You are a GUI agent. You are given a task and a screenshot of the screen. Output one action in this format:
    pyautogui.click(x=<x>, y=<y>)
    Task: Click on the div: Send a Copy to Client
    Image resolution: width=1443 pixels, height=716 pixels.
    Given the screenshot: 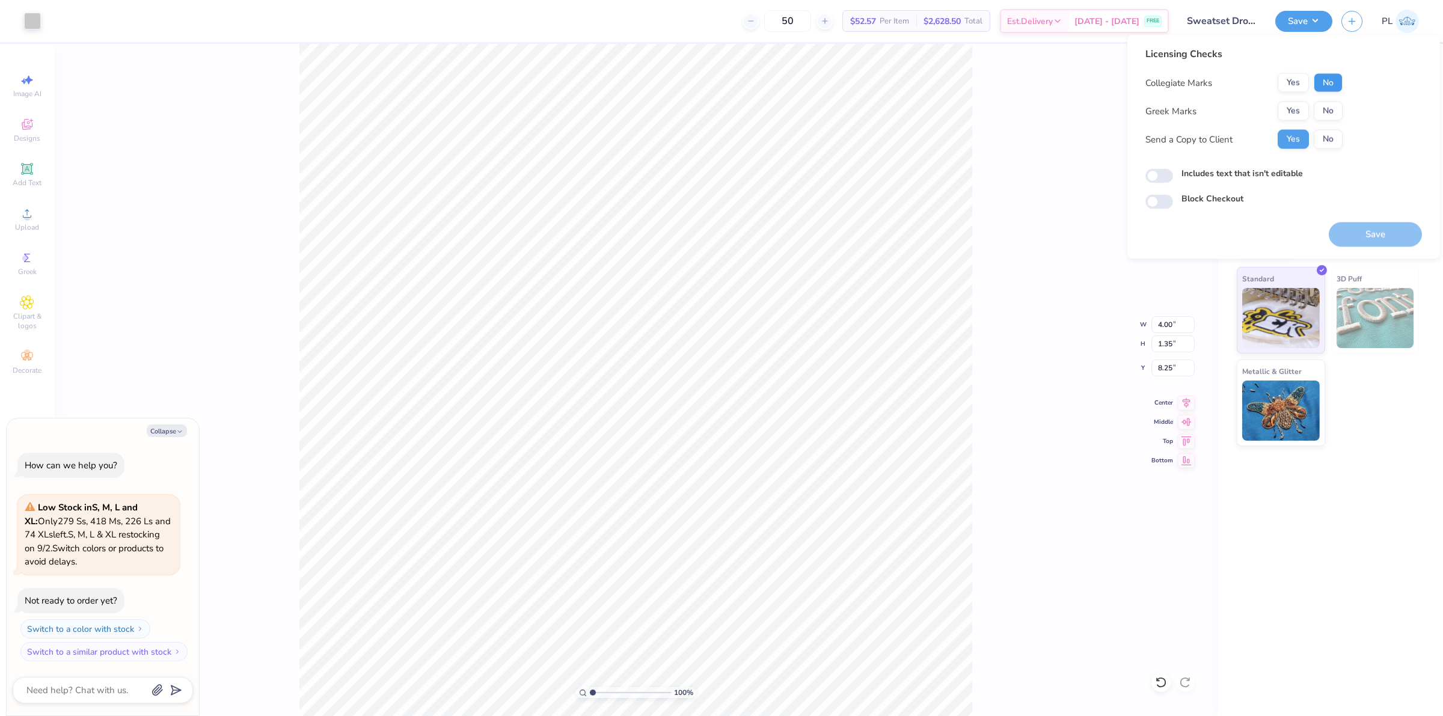 What is the action you would take?
    pyautogui.click(x=1189, y=139)
    